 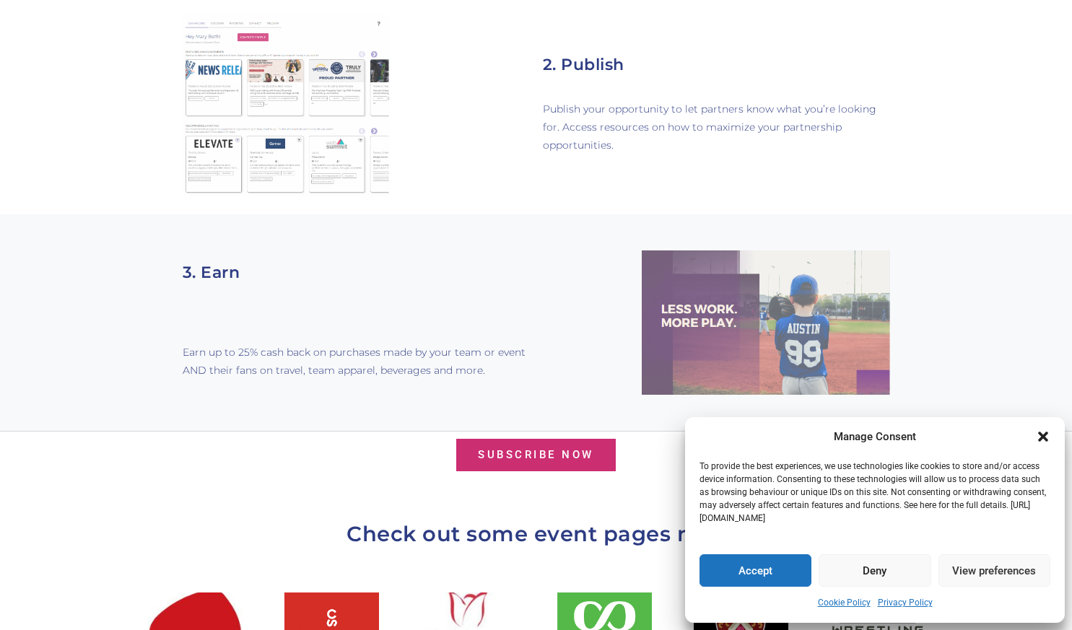 What do you see at coordinates (536, 455) in the screenshot?
I see `span: Subscribe Now` at bounding box center [536, 455].